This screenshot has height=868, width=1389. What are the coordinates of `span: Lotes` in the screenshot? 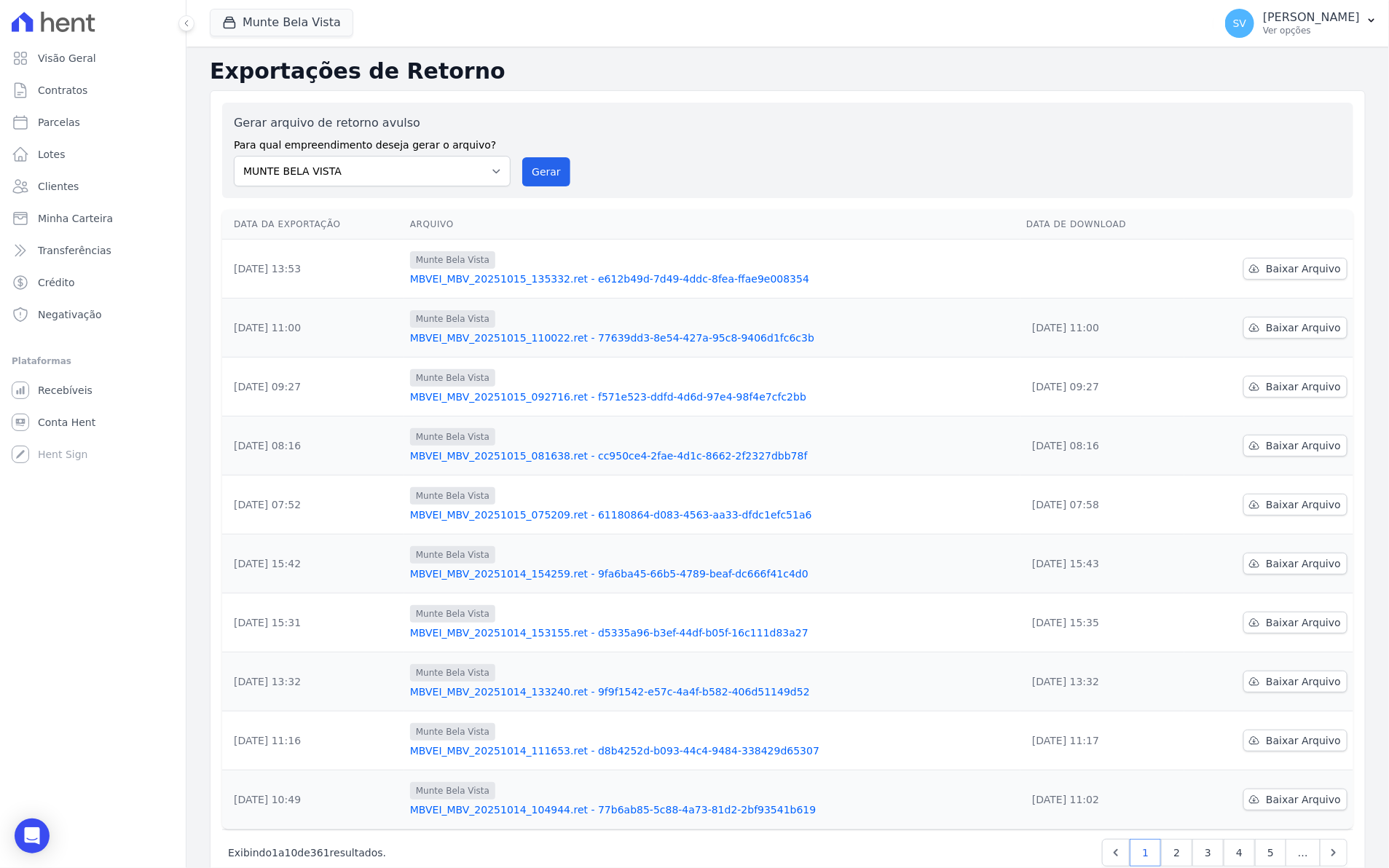 It's located at (52, 154).